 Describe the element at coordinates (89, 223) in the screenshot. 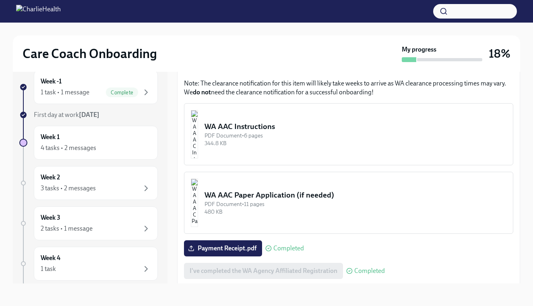

I see `a: Week 32 tasks • 1 message` at that location.